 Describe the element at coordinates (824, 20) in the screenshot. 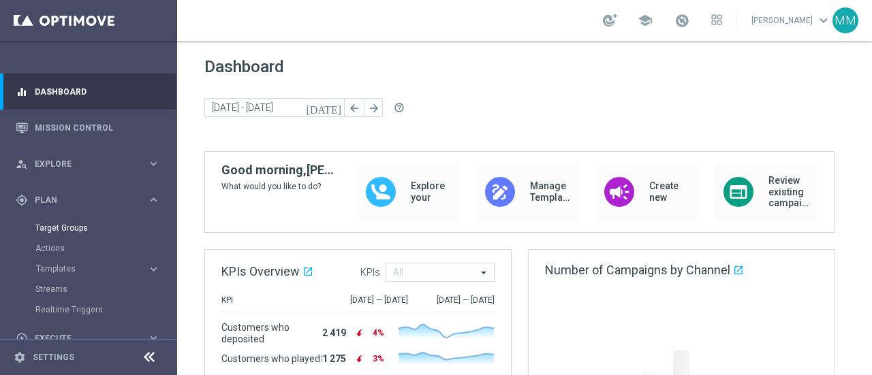

I see `span: keyboard_arrow_down` at that location.